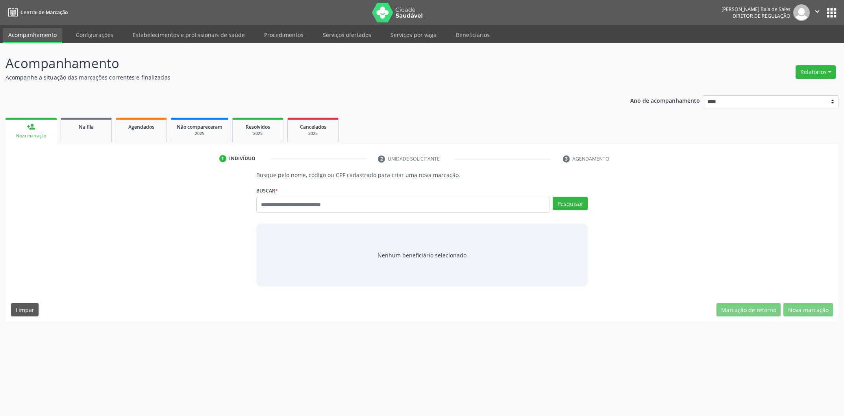 The image size is (844, 416). What do you see at coordinates (25, 310) in the screenshot?
I see `button: Limpar` at bounding box center [25, 310].